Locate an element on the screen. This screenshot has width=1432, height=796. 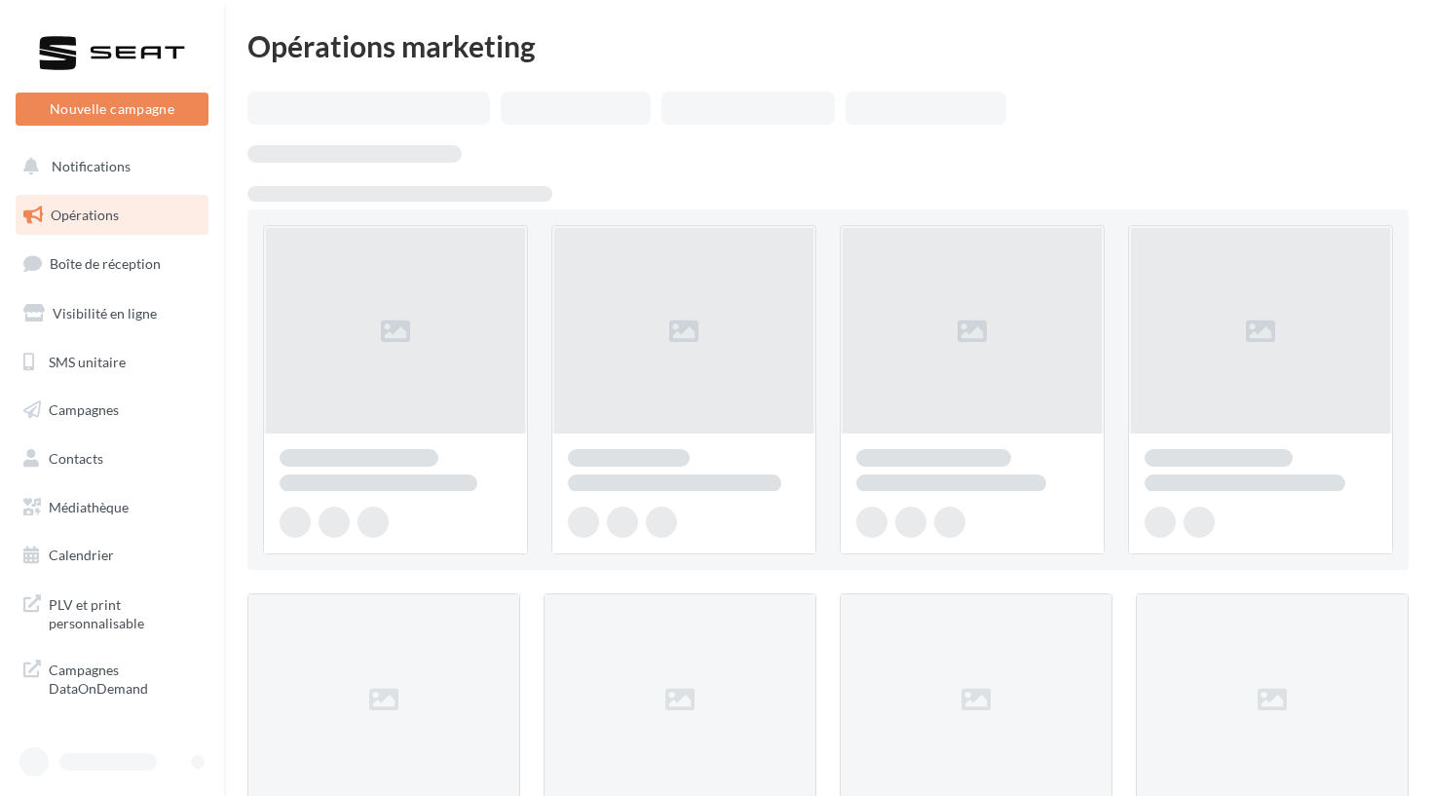
a: Contacts is located at coordinates (112, 459).